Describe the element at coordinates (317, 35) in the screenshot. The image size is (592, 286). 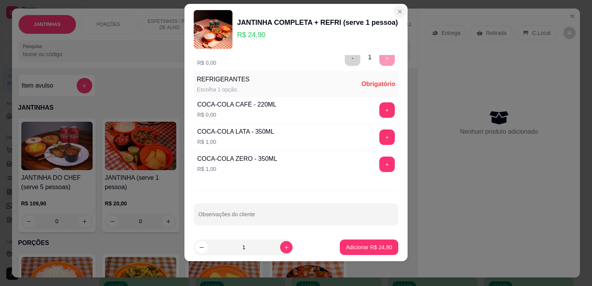
I see `p: R$ 24,90` at that location.